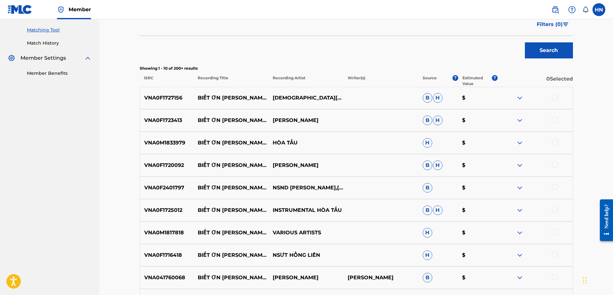  Describe the element at coordinates (167, 232) in the screenshot. I see `p: VNA0M1817818` at that location.